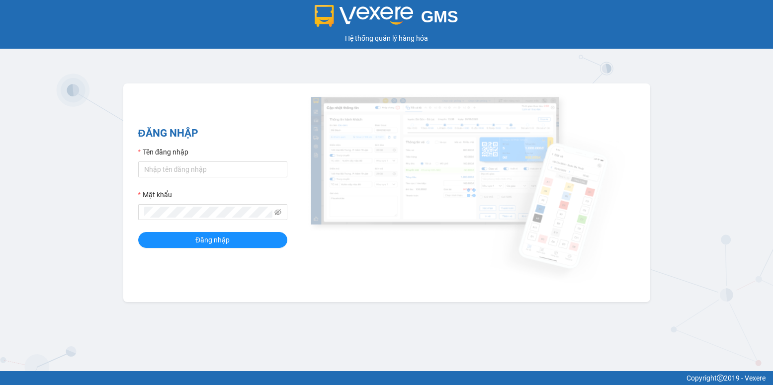 The image size is (773, 385). What do you see at coordinates (213, 133) in the screenshot?
I see `h2: ĐĂNG NHẬP` at bounding box center [213, 133].